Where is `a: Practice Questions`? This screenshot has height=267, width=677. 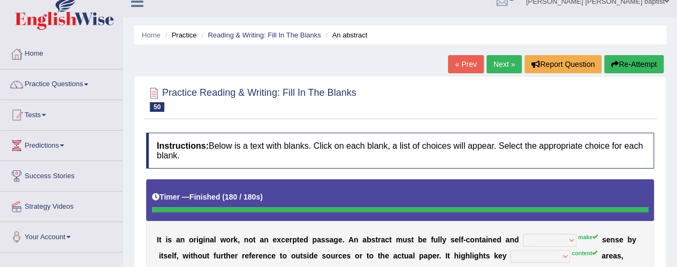 a: Practice Questions is located at coordinates (62, 83).